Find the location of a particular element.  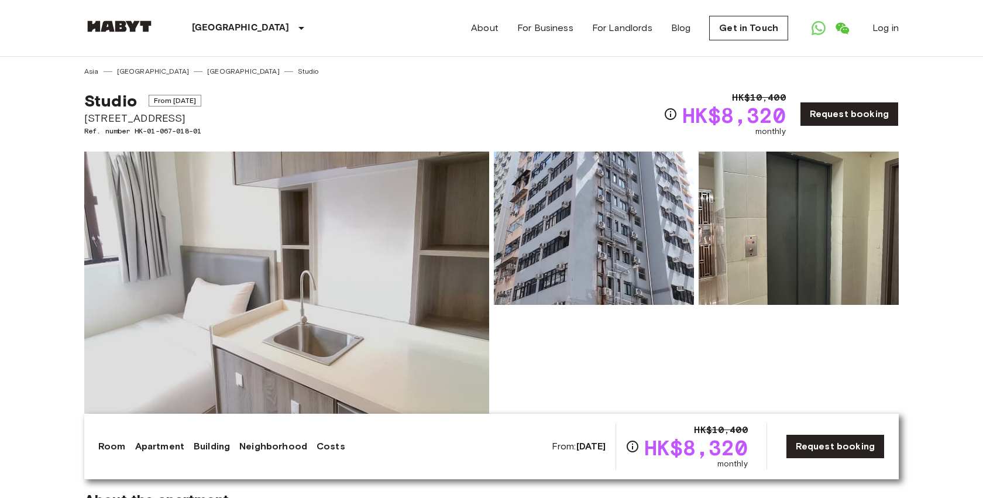

a: Get in Touch is located at coordinates (748, 28).